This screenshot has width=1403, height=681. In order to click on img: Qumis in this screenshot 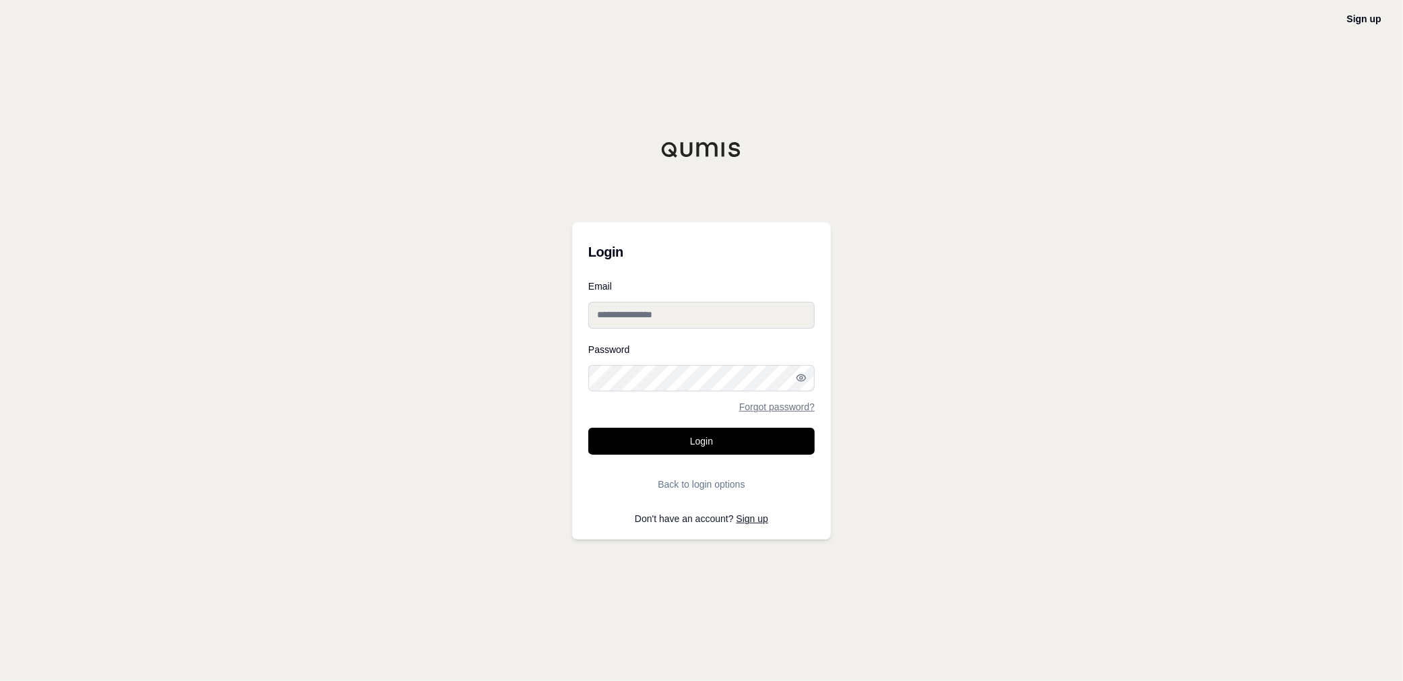, I will do `click(702, 150)`.